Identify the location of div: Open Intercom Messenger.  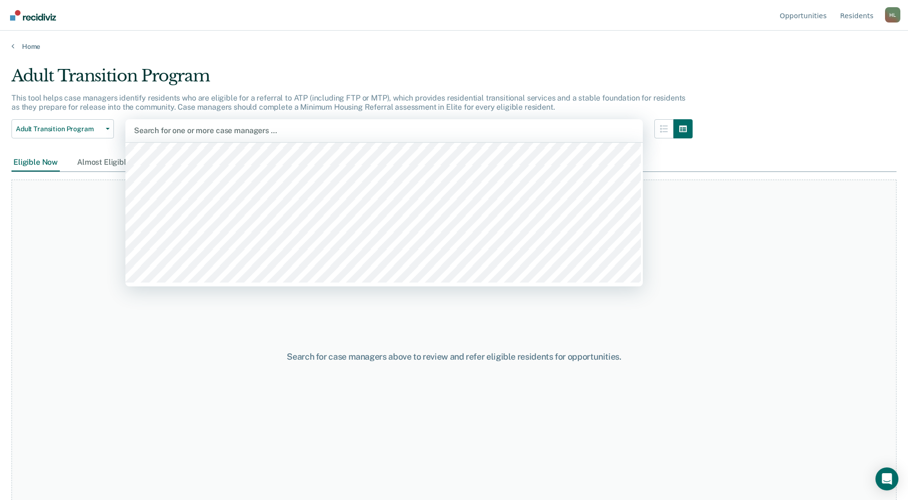
(887, 478).